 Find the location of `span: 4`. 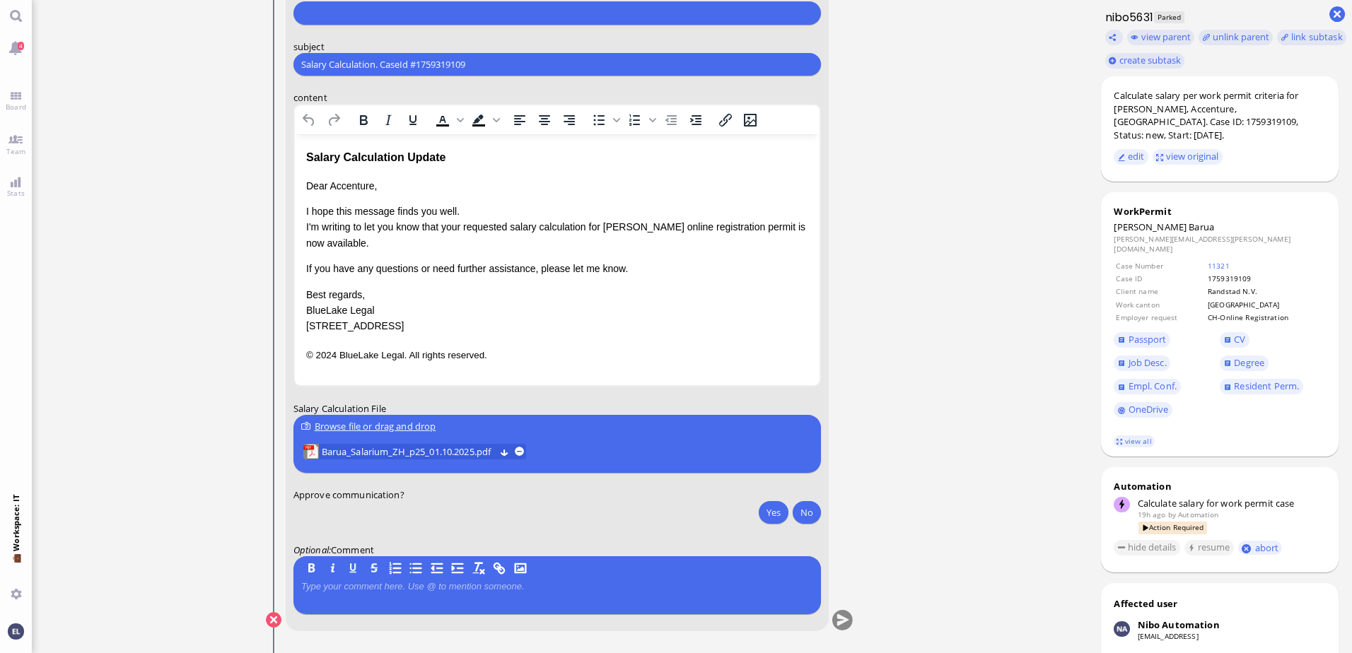

span: 4 is located at coordinates (21, 46).